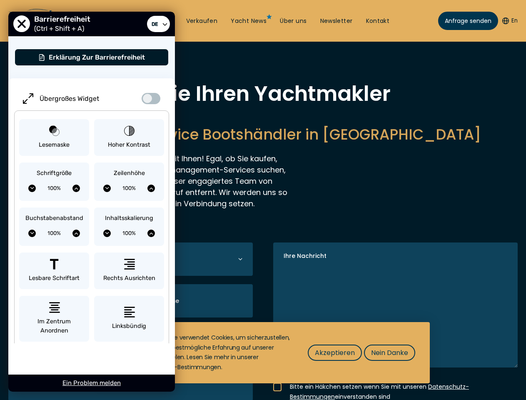  What do you see at coordinates (92, 383) in the screenshot?
I see `a: Ein Problem melden` at bounding box center [92, 383].